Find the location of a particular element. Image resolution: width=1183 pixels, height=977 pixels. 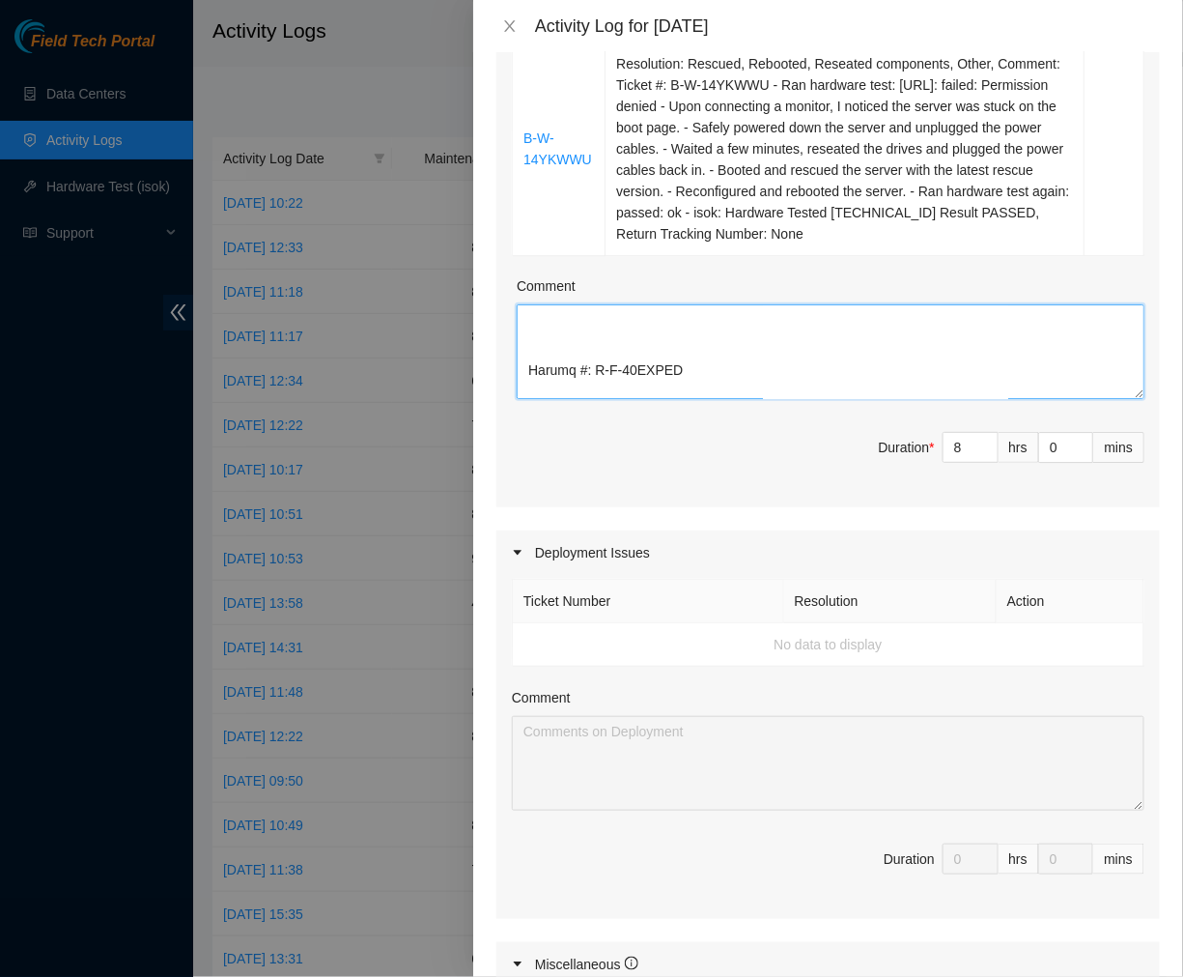

span: info-circle is located at coordinates (632, 963).